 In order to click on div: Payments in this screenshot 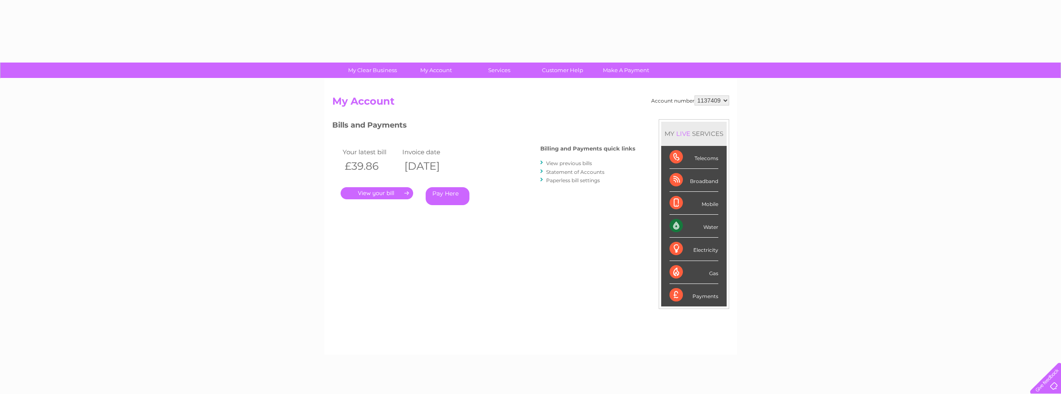, I will do `click(694, 295)`.